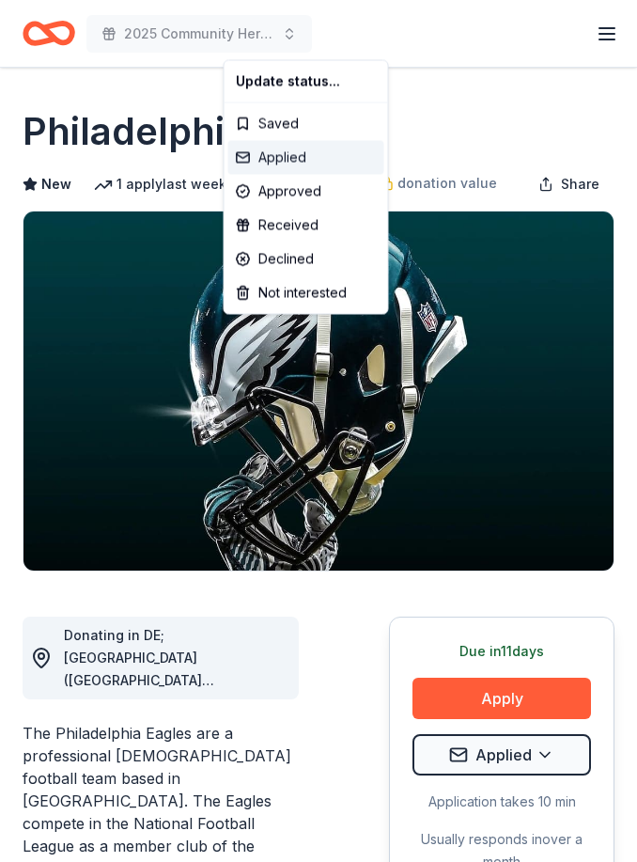  Describe the element at coordinates (306, 124) in the screenshot. I see `div: Saved` at that location.